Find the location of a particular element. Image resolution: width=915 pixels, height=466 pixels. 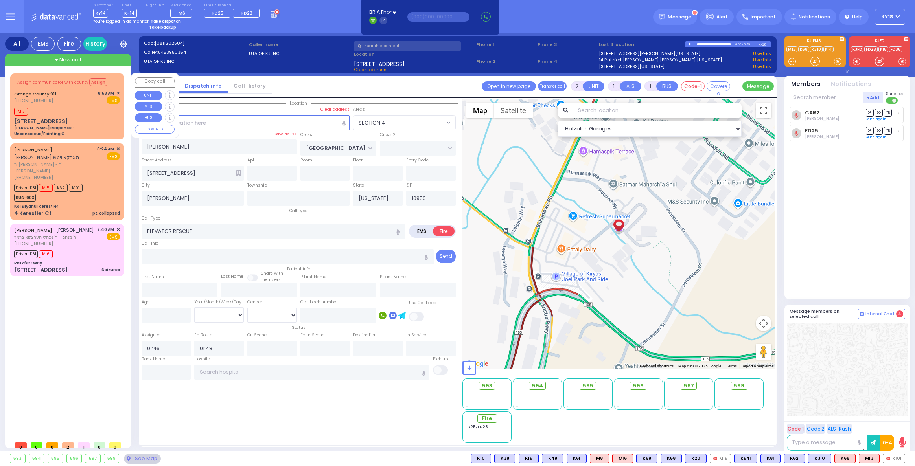

a: K310 is located at coordinates (816, 49).